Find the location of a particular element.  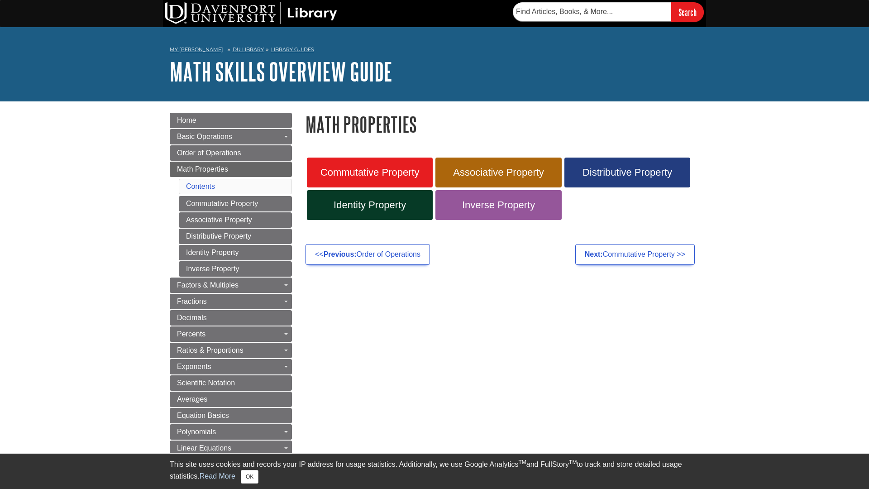

span: Basic Operations is located at coordinates (204, 136).